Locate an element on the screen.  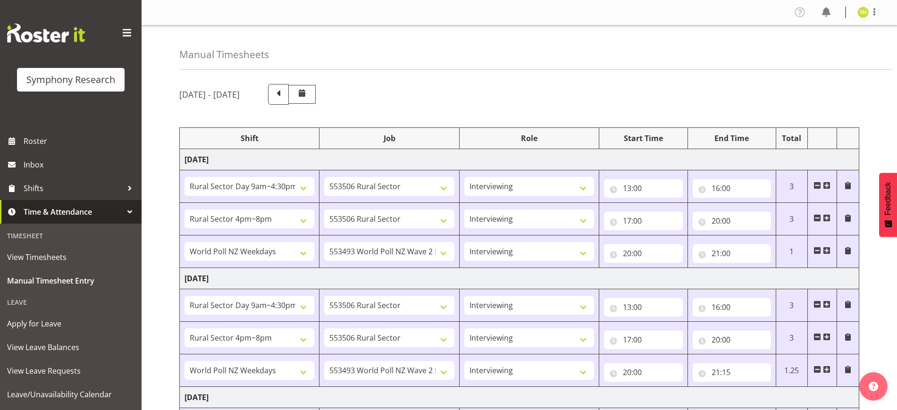
a: Manual Timesheet Entry is located at coordinates (71, 281).